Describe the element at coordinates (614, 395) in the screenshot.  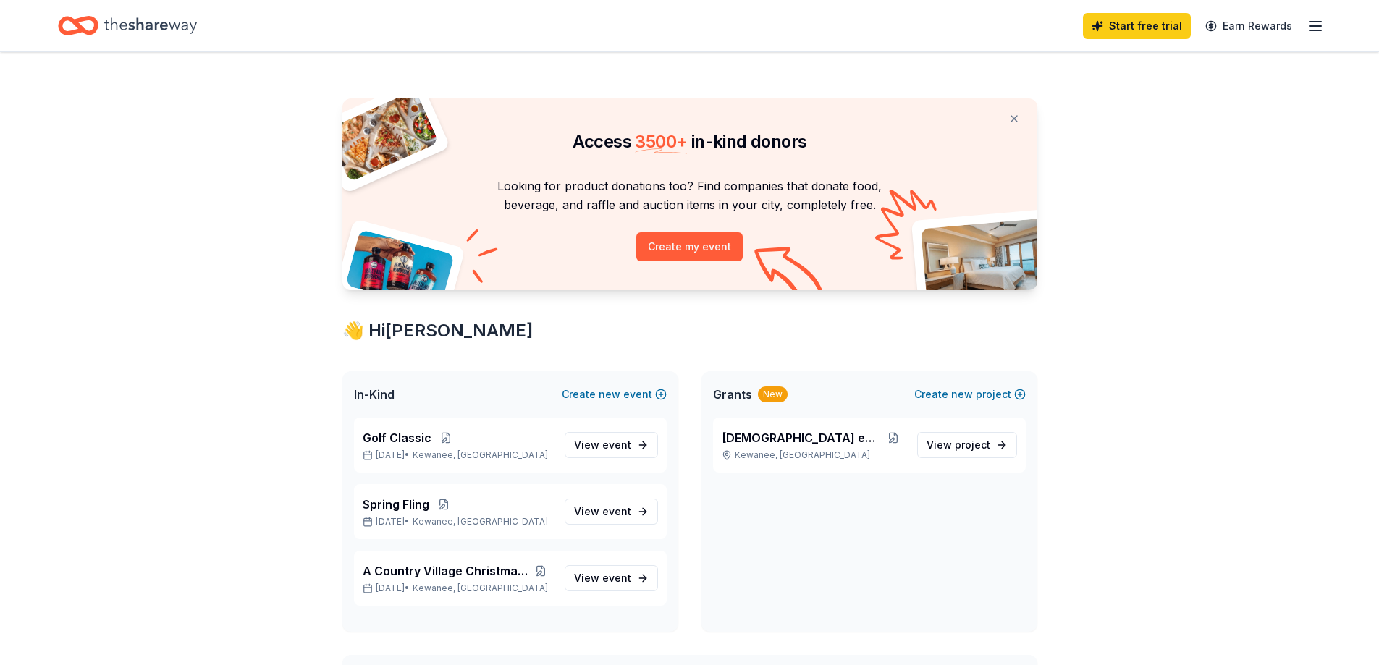
I see `button: Createnewevent` at that location.